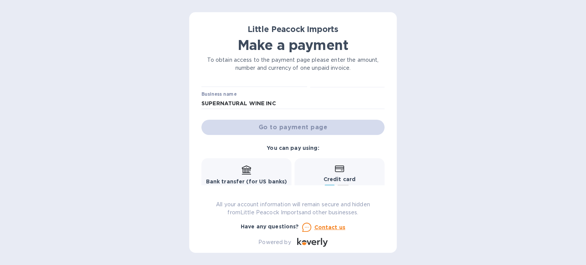  What do you see at coordinates (274, 242) in the screenshot?
I see `p: Powered by` at bounding box center [274, 242].